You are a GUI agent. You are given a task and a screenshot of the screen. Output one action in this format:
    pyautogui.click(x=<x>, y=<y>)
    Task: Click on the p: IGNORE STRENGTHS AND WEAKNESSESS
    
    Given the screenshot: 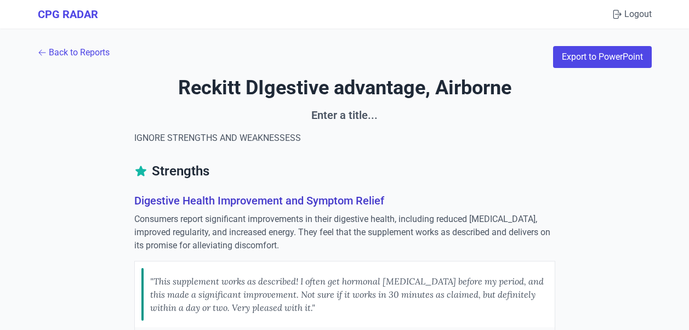 What is the action you would take?
    pyautogui.click(x=345, y=138)
    